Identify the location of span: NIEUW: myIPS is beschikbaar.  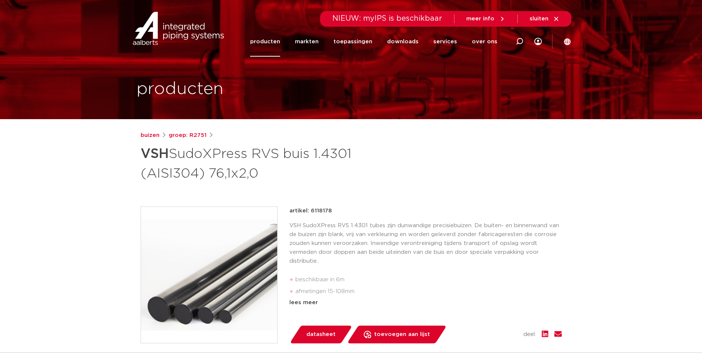
(387, 18).